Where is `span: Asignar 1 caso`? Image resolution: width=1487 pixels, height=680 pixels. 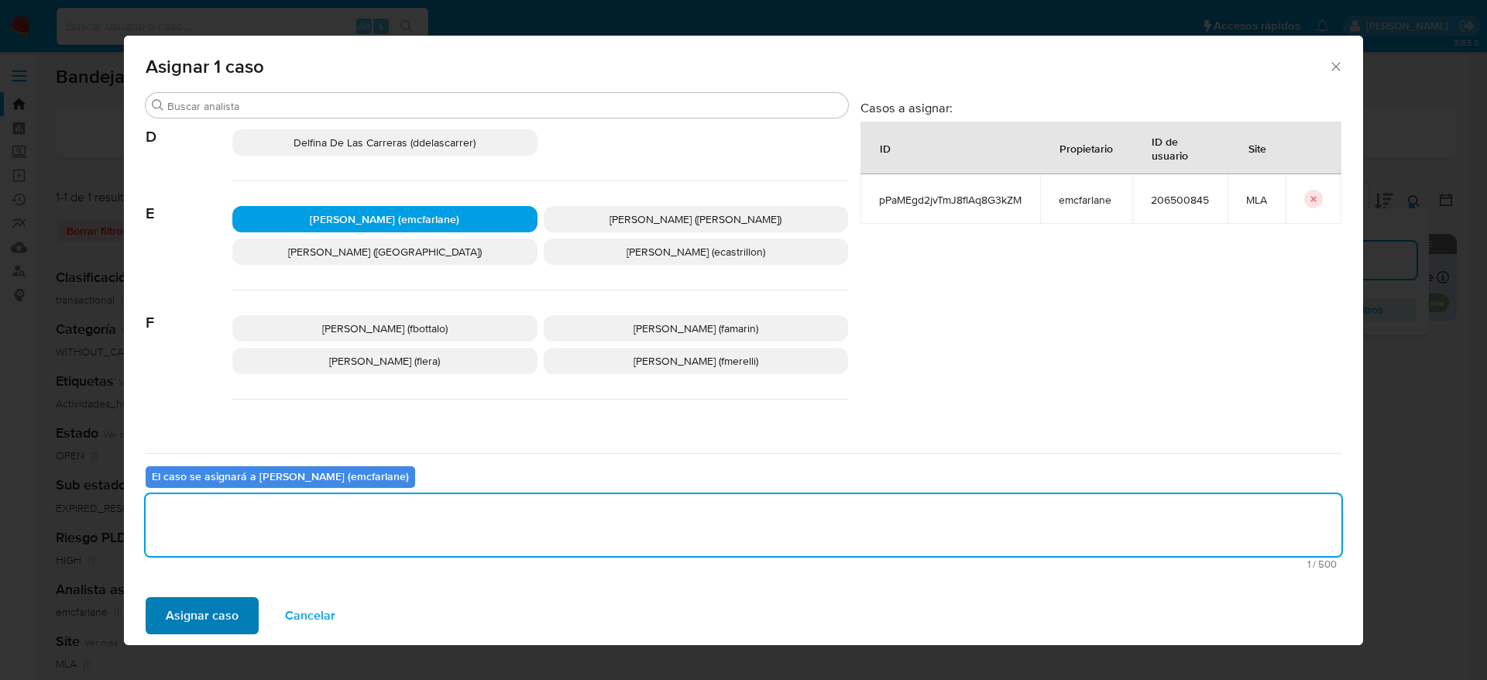 span: Asignar 1 caso is located at coordinates (736, 67).